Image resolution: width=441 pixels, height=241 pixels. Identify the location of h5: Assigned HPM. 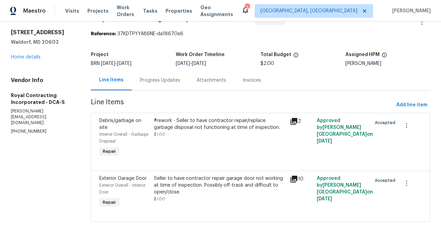
(362, 55).